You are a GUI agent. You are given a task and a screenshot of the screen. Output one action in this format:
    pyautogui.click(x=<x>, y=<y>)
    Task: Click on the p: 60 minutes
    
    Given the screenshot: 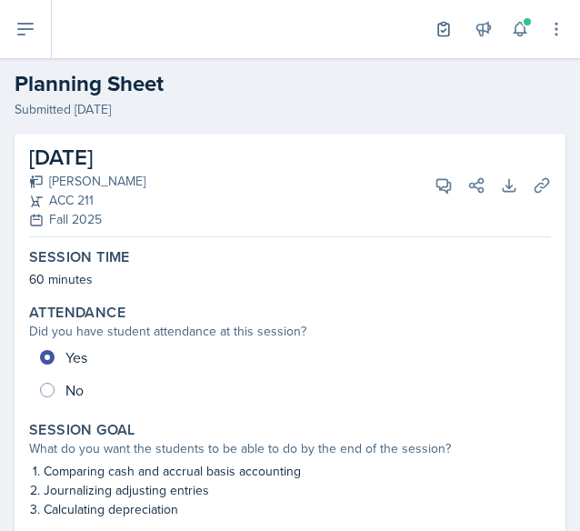 What is the action you would take?
    pyautogui.click(x=290, y=279)
    